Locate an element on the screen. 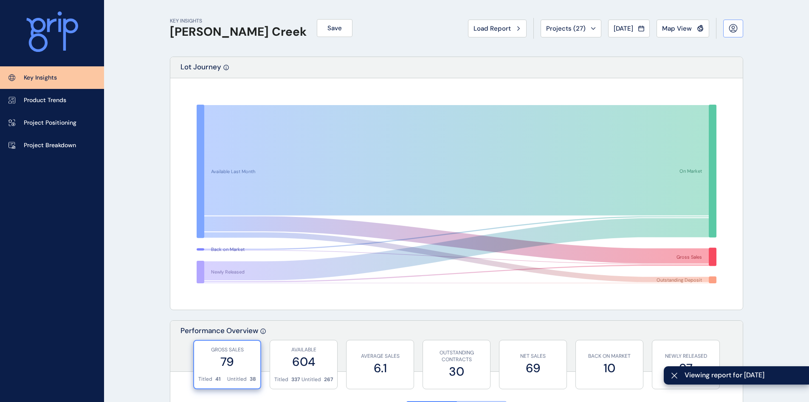 This screenshot has height=402, width=809. button: Map View is located at coordinates (683, 28).